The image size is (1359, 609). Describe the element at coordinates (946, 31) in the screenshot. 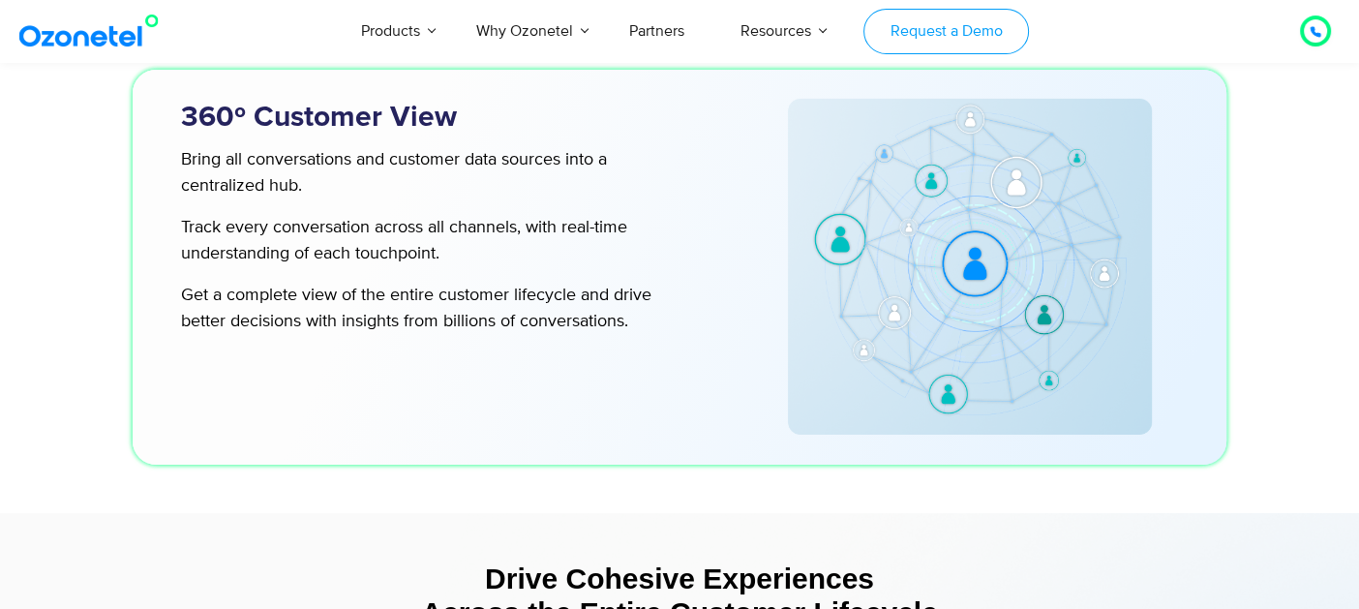

I see `a: Request a Demo` at that location.